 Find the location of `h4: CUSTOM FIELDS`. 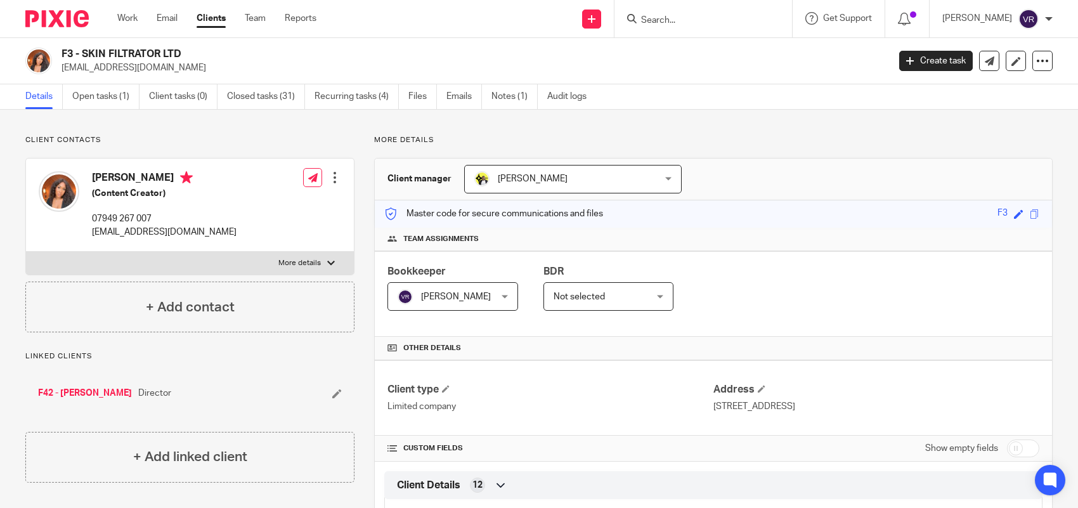

h4: CUSTOM FIELDS is located at coordinates (550, 448).